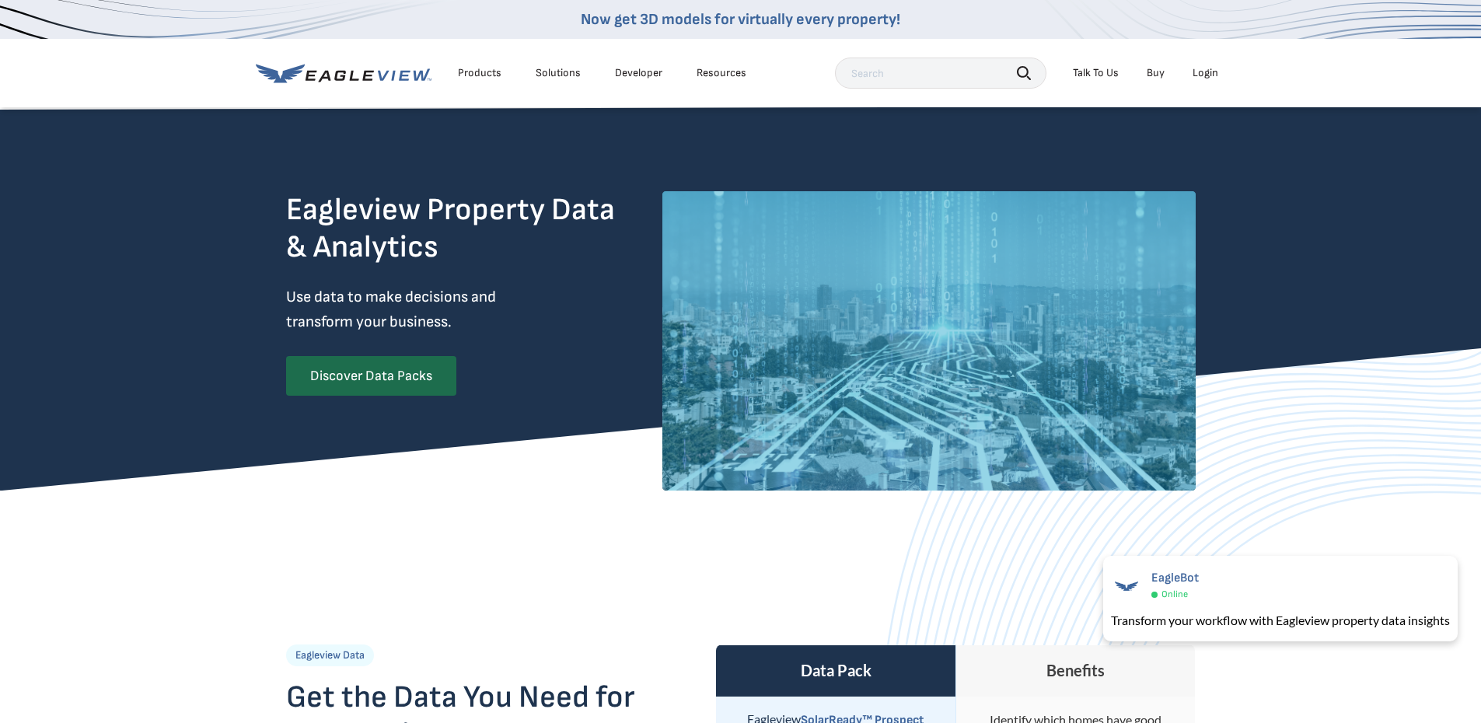  I want to click on p: Eagleview Data, so click(330, 655).